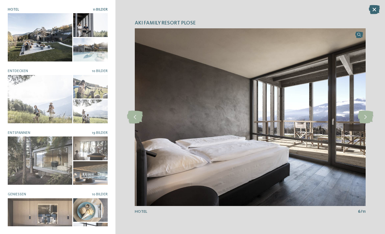 The width and height of the screenshot is (385, 234). I want to click on a: AKI Family Resort PLOSE, so click(250, 117).